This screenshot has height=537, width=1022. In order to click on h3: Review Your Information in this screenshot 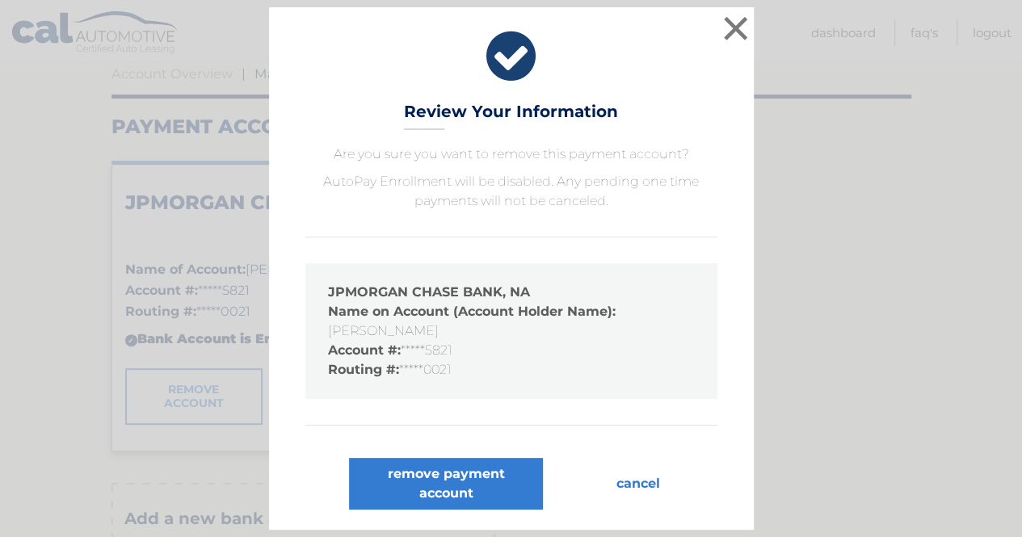, I will do `click(511, 116)`.